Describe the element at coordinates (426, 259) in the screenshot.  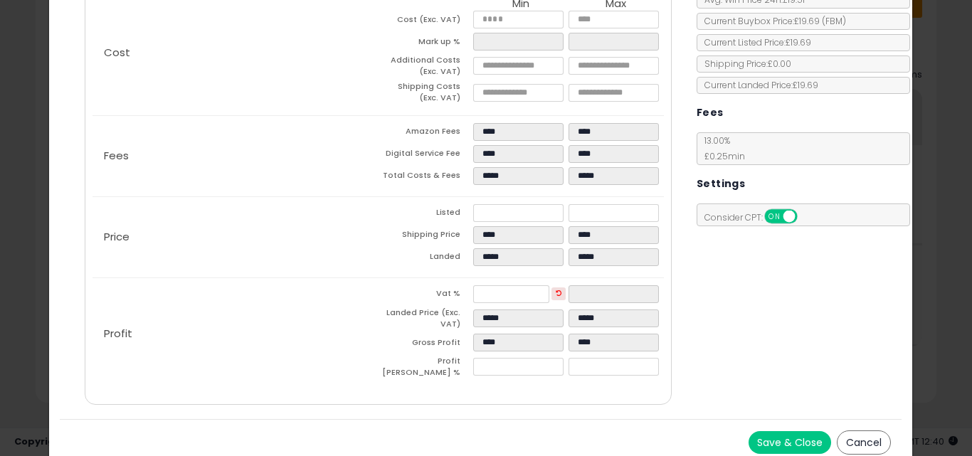
I see `td: Landed` at that location.